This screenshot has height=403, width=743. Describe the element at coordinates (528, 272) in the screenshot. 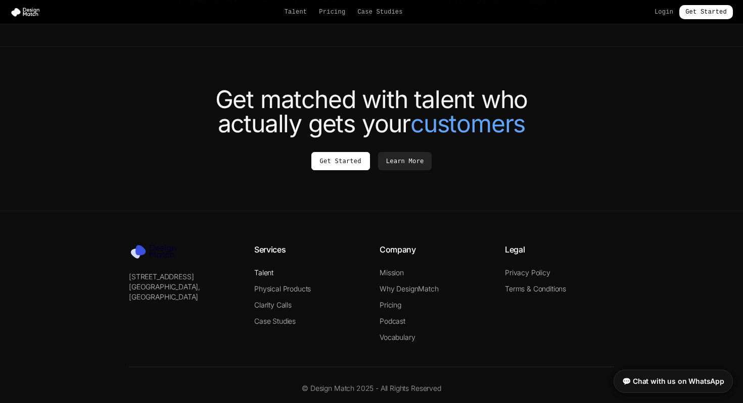

I see `a: Privacy Policy` at that location.